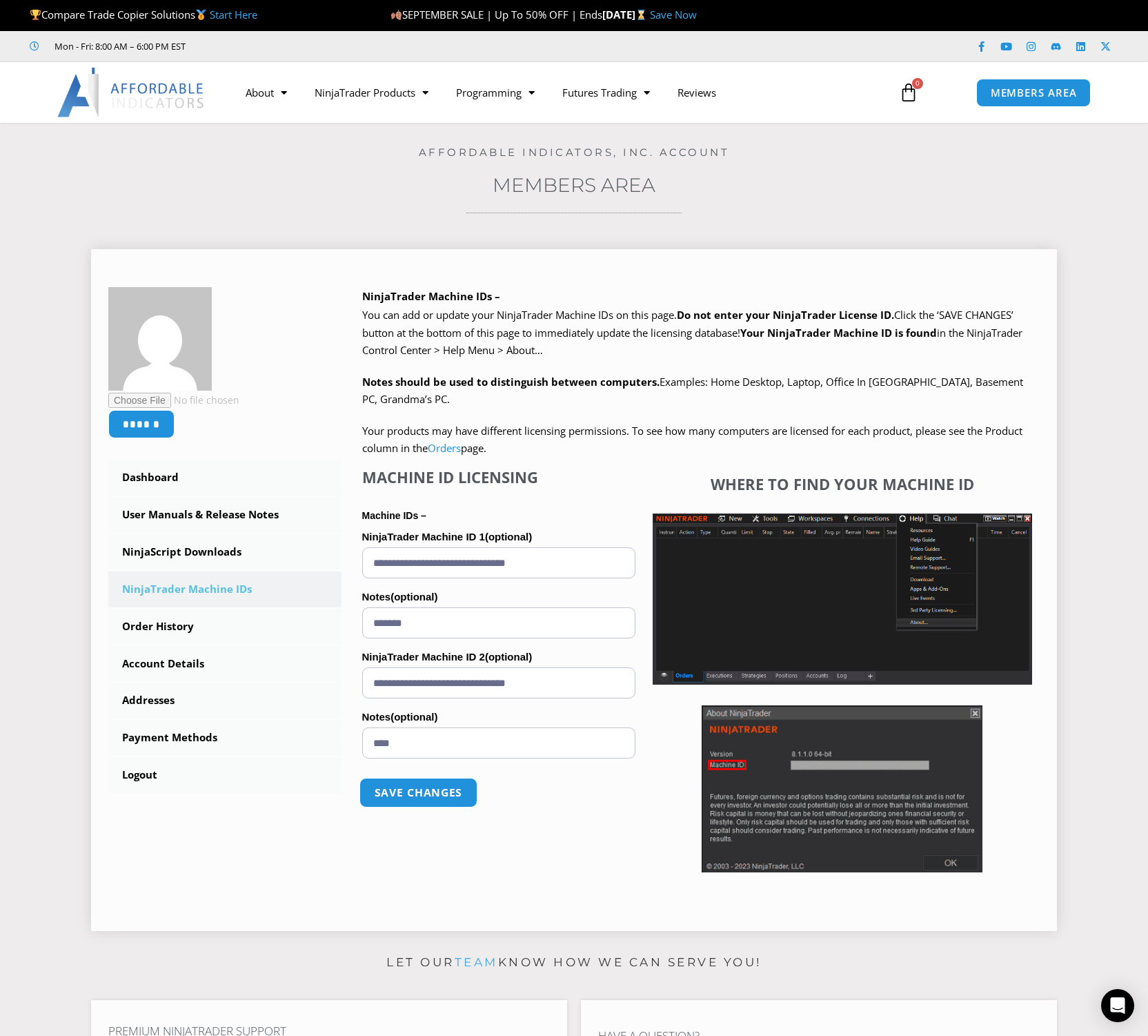 The image size is (1148, 1036). What do you see at coordinates (496, 14) in the screenshot?
I see `span: SEPTEMBER SALE | Up To 50% OFF | Ends` at bounding box center [496, 14].